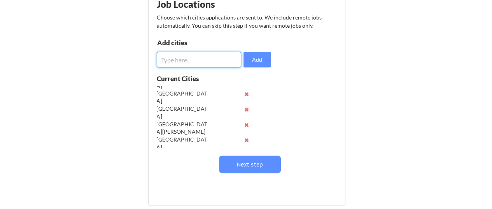  Describe the element at coordinates (250, 164) in the screenshot. I see `button: Next step` at that location.